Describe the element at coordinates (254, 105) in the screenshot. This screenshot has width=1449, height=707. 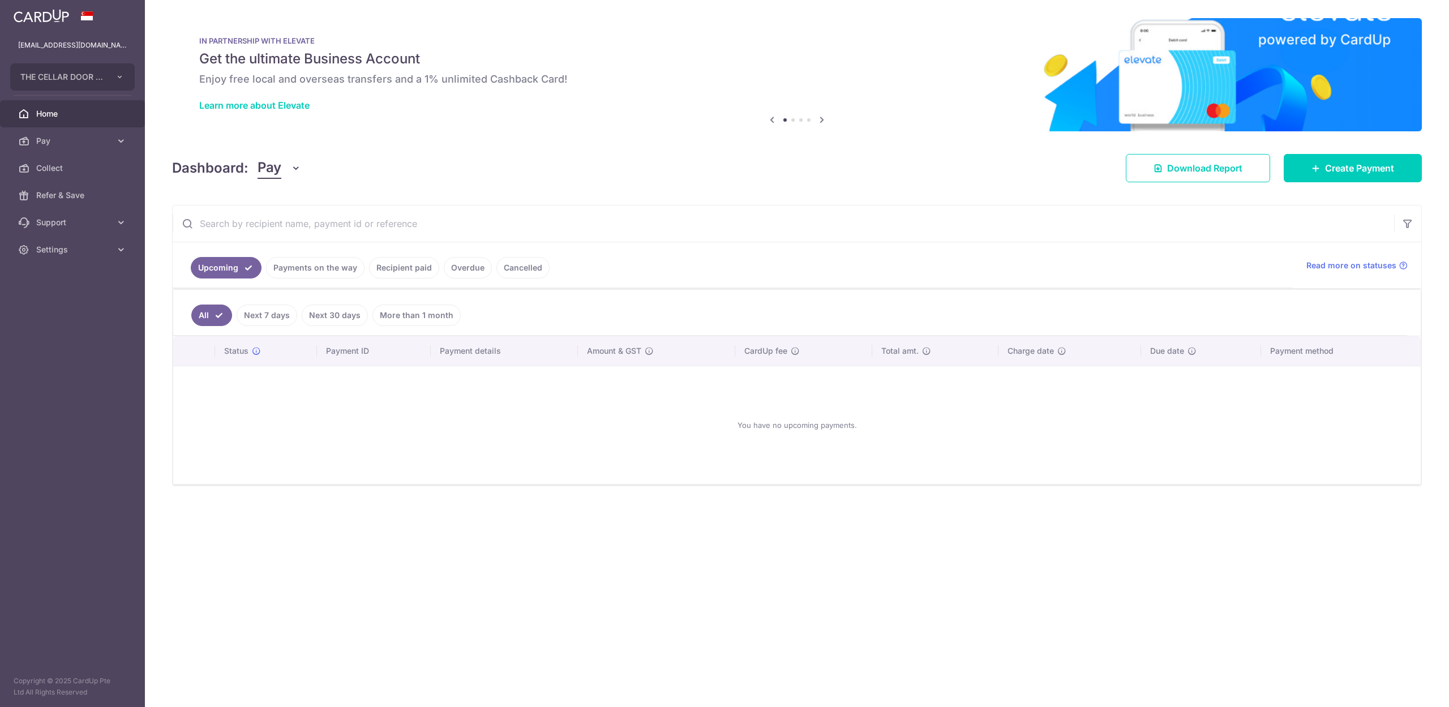
I see `a: Learn more about Elevate` at that location.